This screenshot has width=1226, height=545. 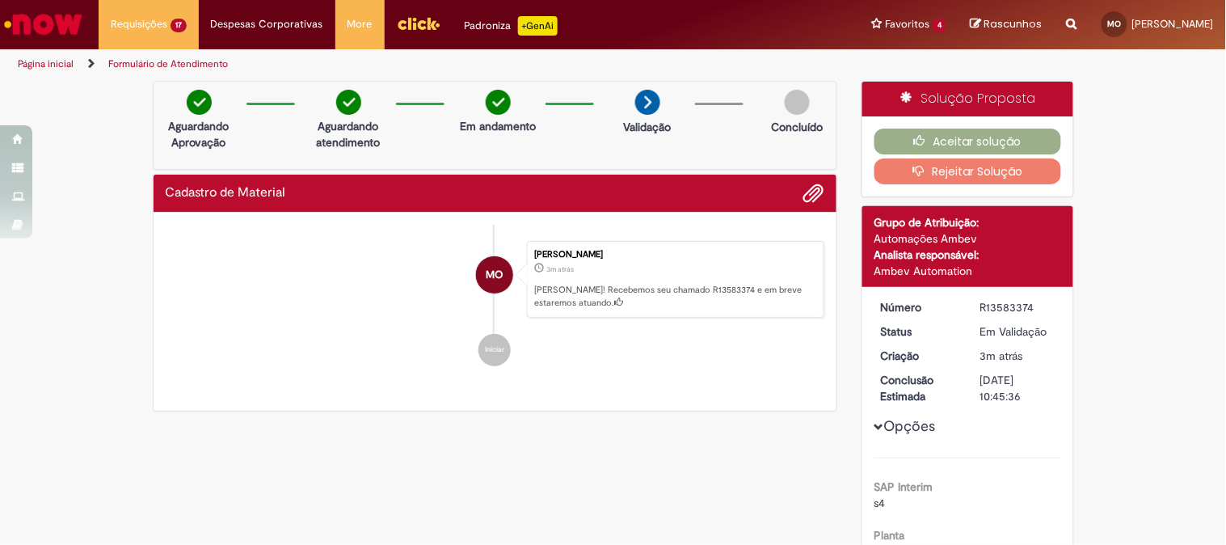 I want to click on p: Concluído, so click(x=797, y=127).